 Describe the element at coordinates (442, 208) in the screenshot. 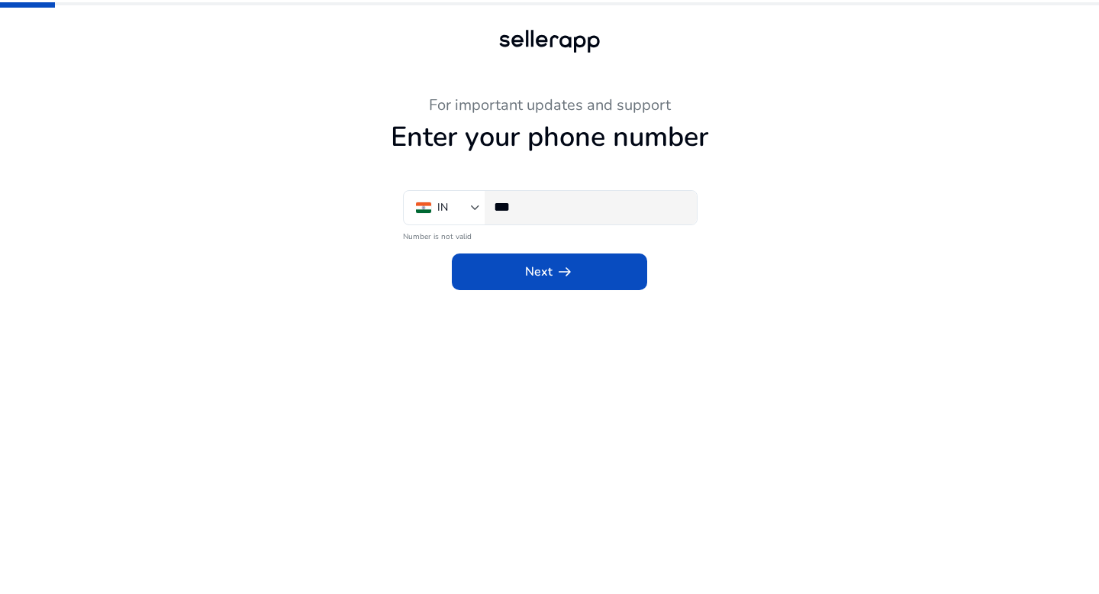

I see `div: IN` at that location.